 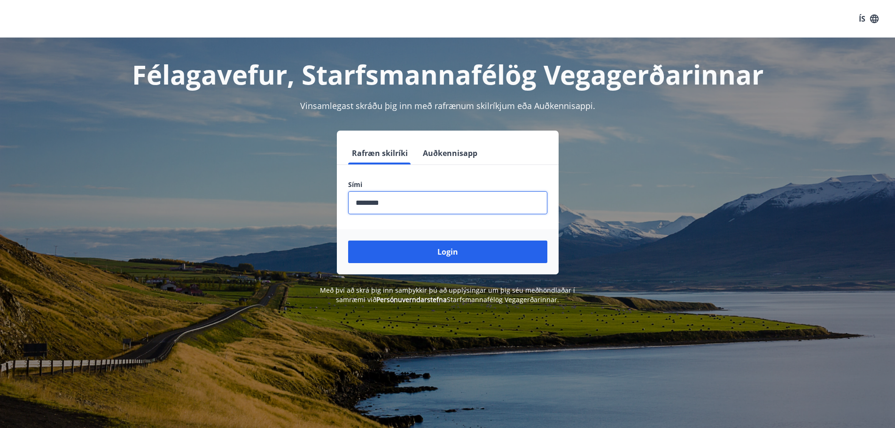 I want to click on a: Persónuverndarstefna, so click(x=412, y=299).